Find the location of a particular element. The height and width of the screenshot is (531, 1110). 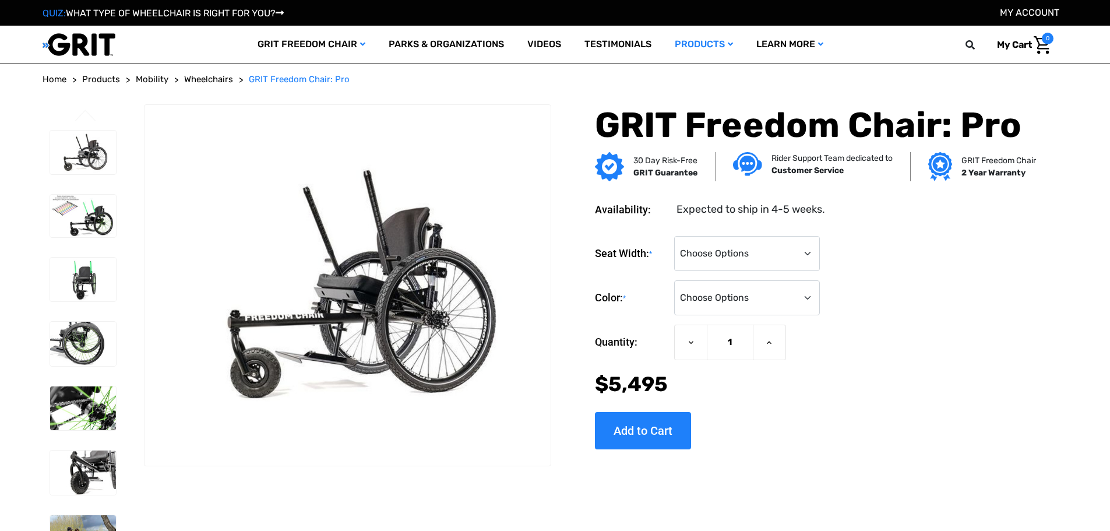

dd: Expected to ship in 4-5 weeks. is located at coordinates (750, 209).